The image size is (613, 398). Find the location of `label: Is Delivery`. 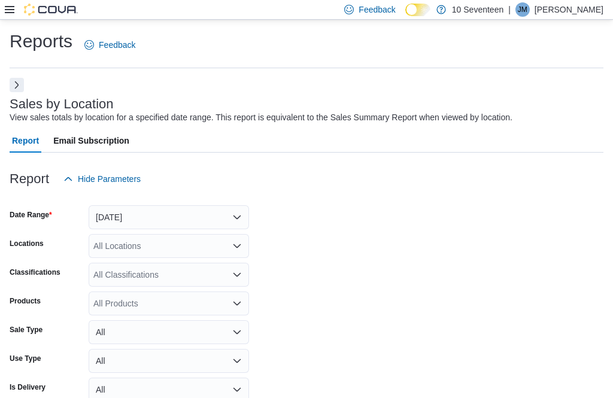

label: Is Delivery is located at coordinates (28, 387).